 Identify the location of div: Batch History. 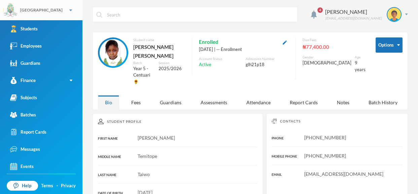
(383, 102).